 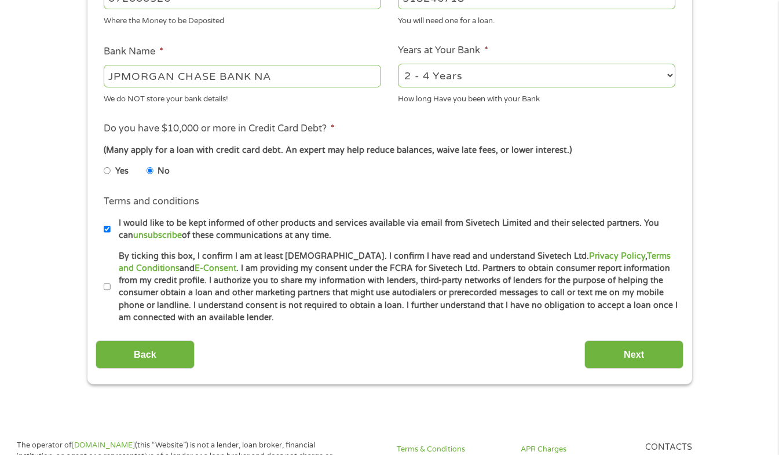 What do you see at coordinates (145, 355) in the screenshot?
I see `input: Back` at bounding box center [145, 355].